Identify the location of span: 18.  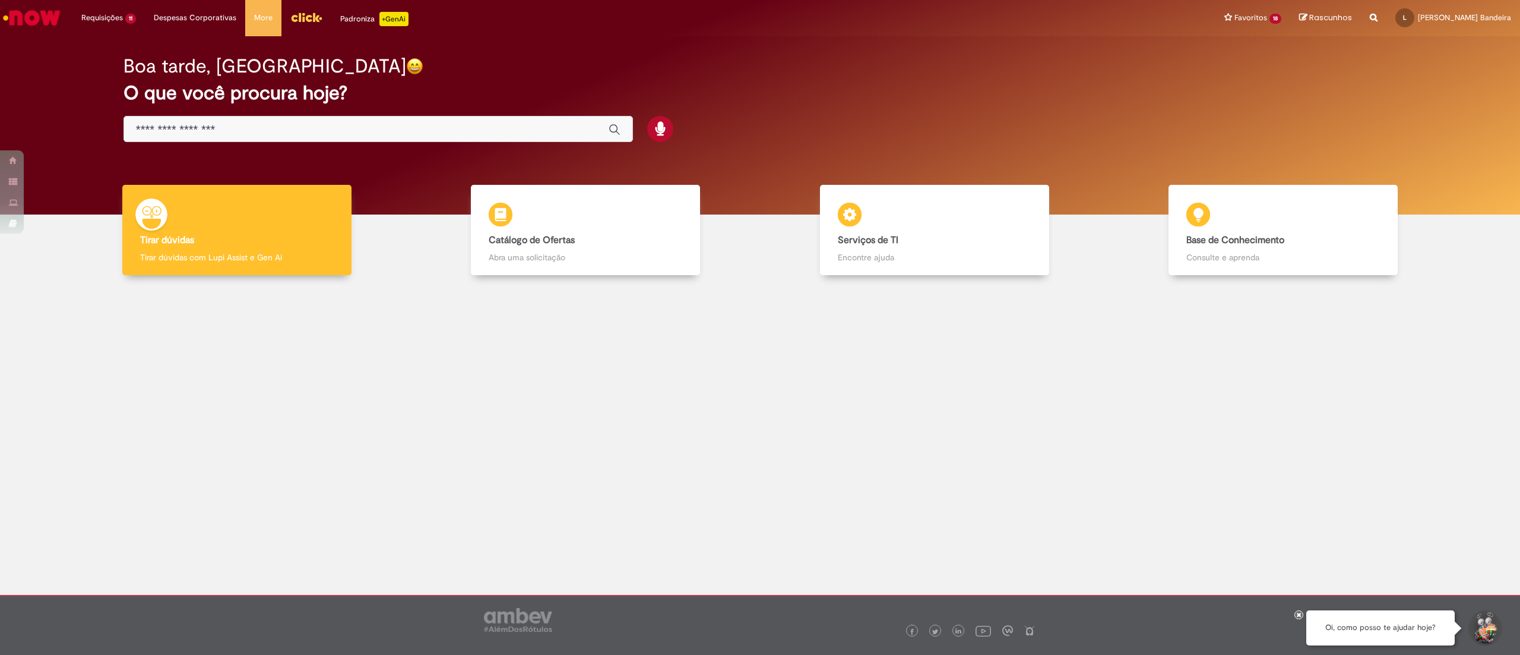
(1276, 18).